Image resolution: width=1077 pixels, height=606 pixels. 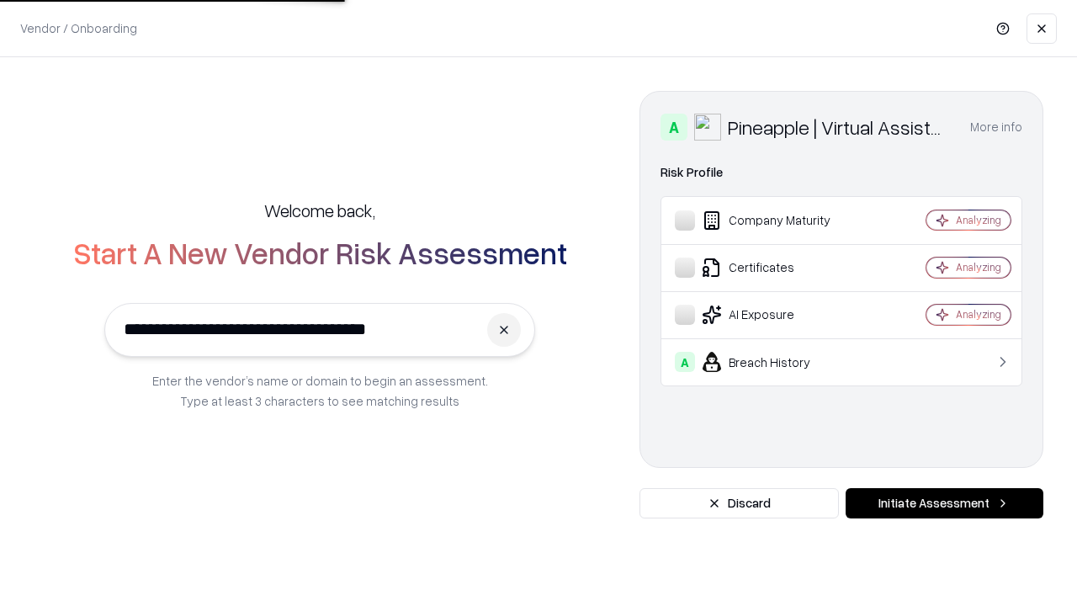 What do you see at coordinates (997, 127) in the screenshot?
I see `button: More info` at bounding box center [997, 127].